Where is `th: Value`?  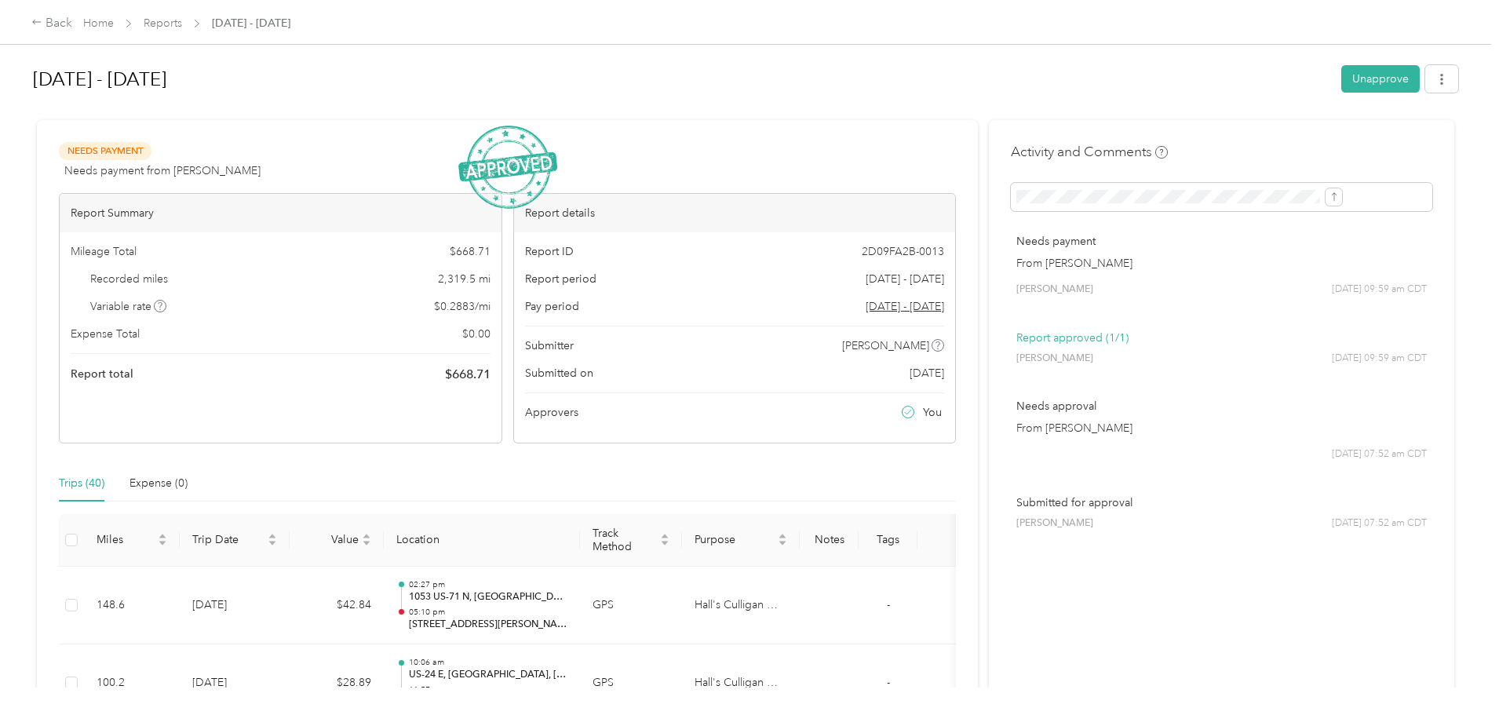 th: Value is located at coordinates (337, 540).